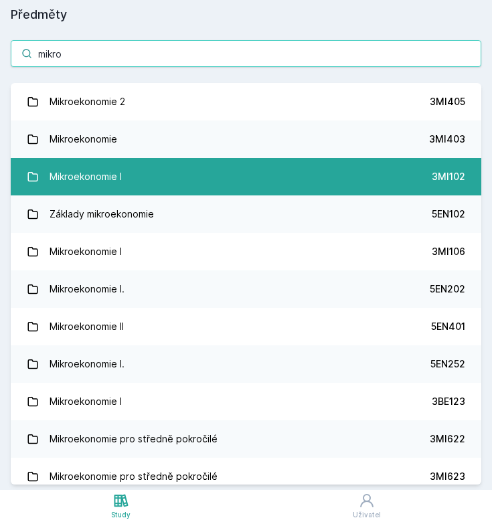 The width and height of the screenshot is (492, 522). What do you see at coordinates (448, 252) in the screenshot?
I see `div: 3MI106` at bounding box center [448, 252].